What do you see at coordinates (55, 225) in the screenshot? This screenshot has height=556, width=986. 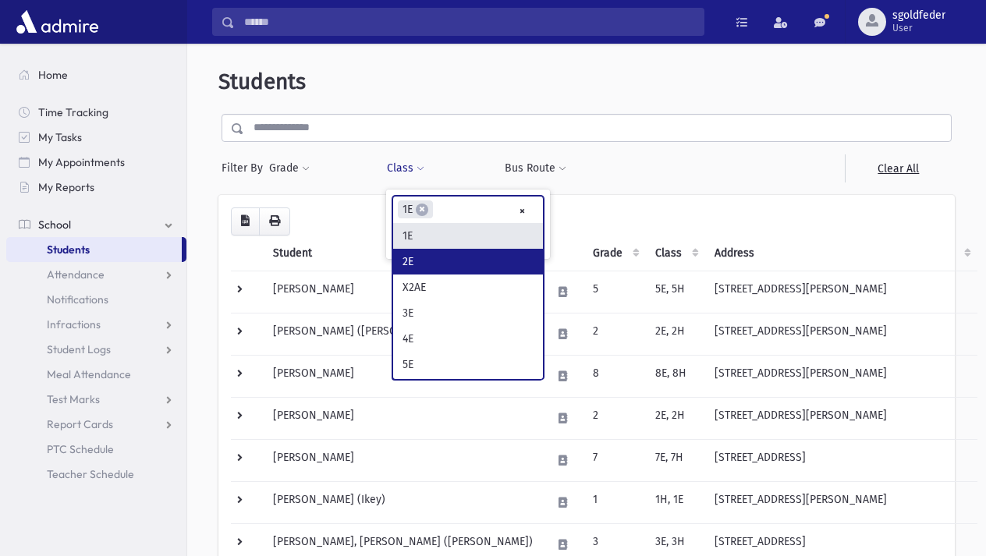 I see `span: School` at bounding box center [55, 225].